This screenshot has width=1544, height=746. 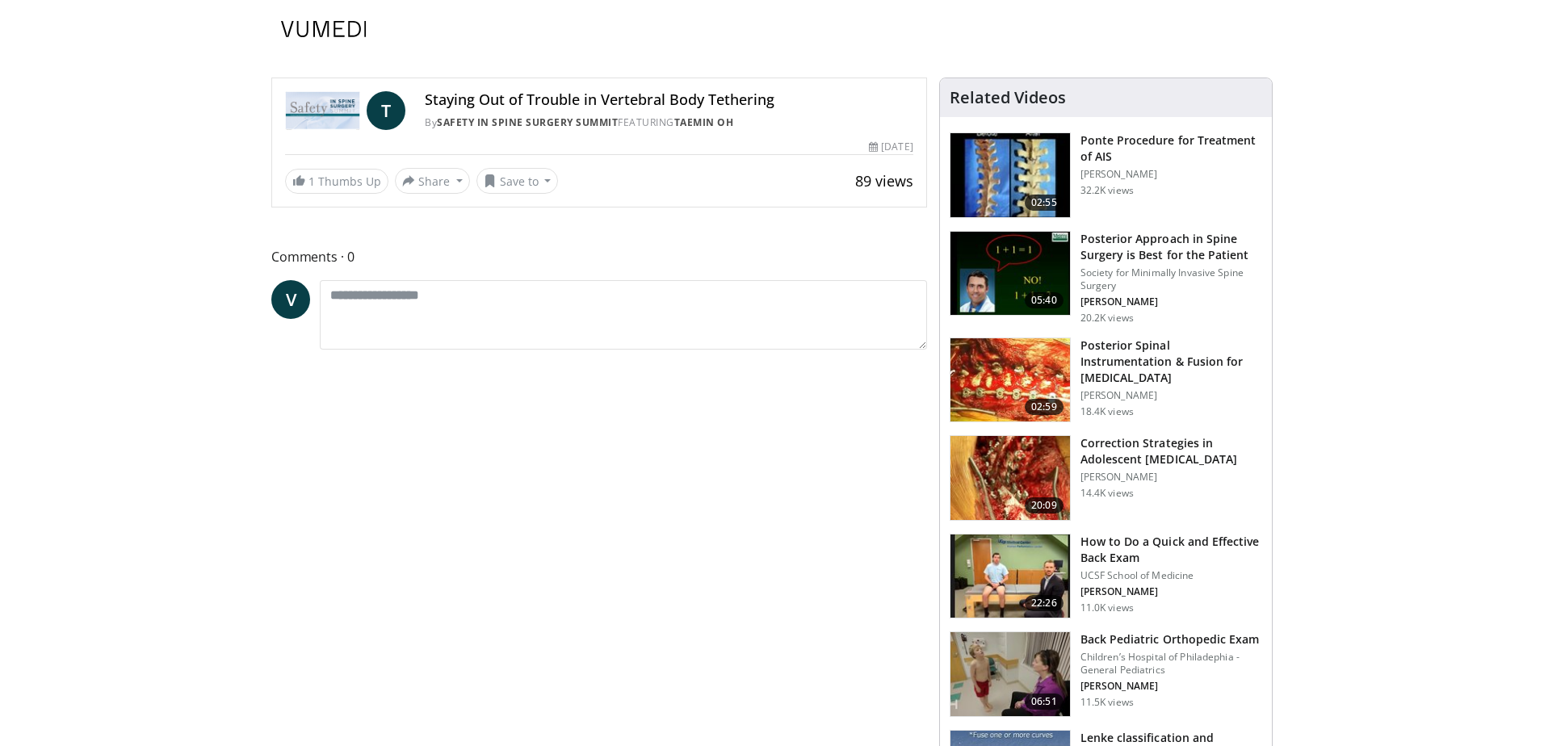 I want to click on p: 11.5K views, so click(x=1107, y=703).